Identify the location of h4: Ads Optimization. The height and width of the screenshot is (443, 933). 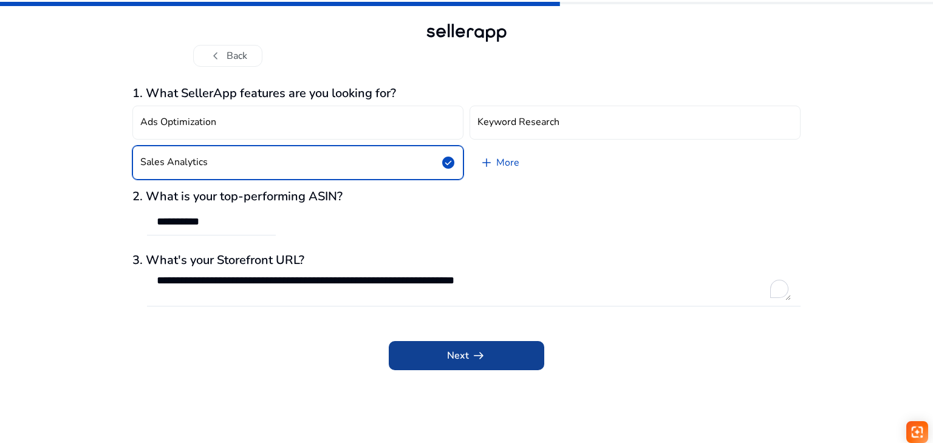
(178, 122).